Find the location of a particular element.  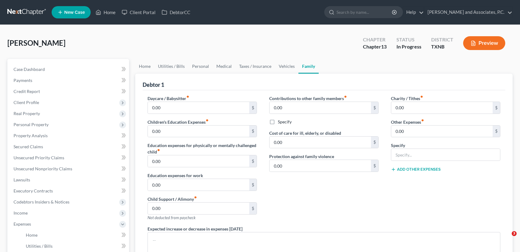

a: DebtorCC is located at coordinates (176, 12).